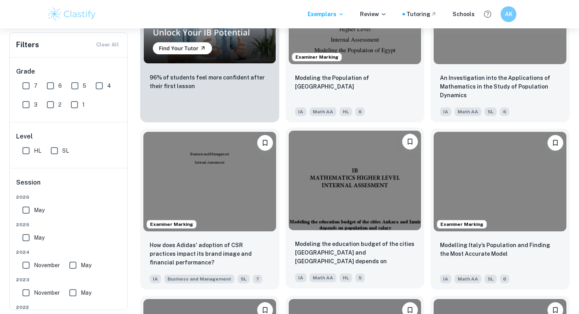  I want to click on p: How does Adidas' adoption of CSR practices impact its brand image and financial performance?, so click(210, 254).